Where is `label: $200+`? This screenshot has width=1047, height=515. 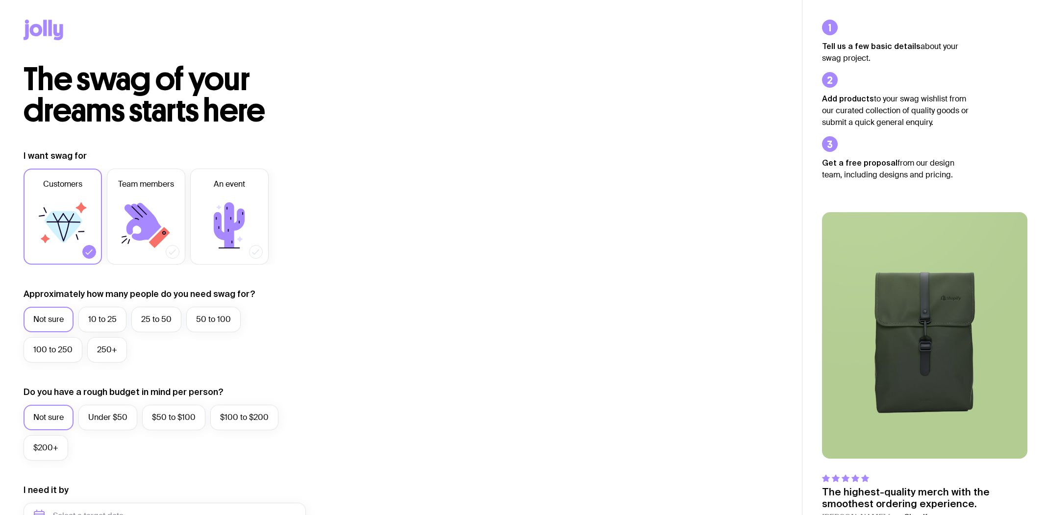 label: $200+ is located at coordinates (46, 448).